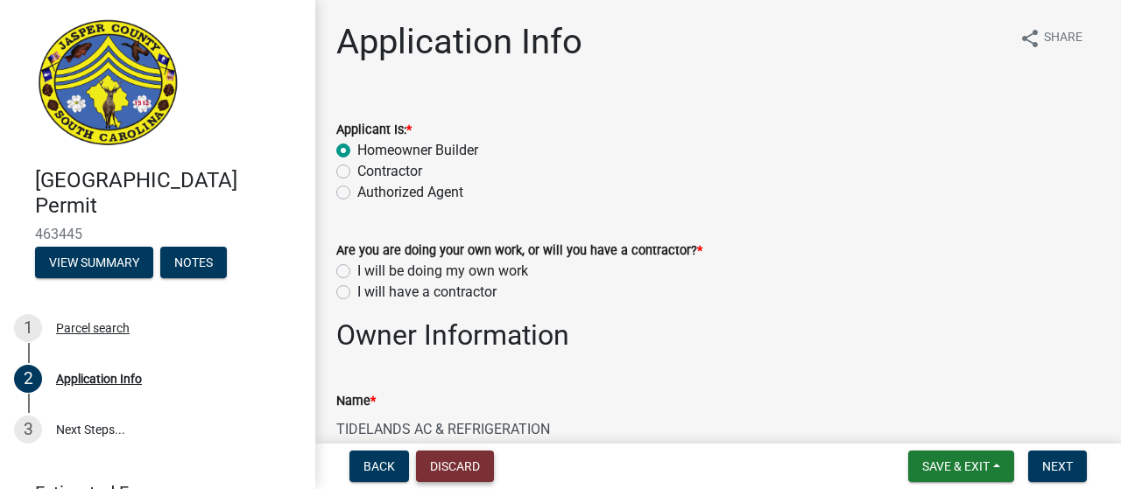  I want to click on i: share, so click(1030, 39).